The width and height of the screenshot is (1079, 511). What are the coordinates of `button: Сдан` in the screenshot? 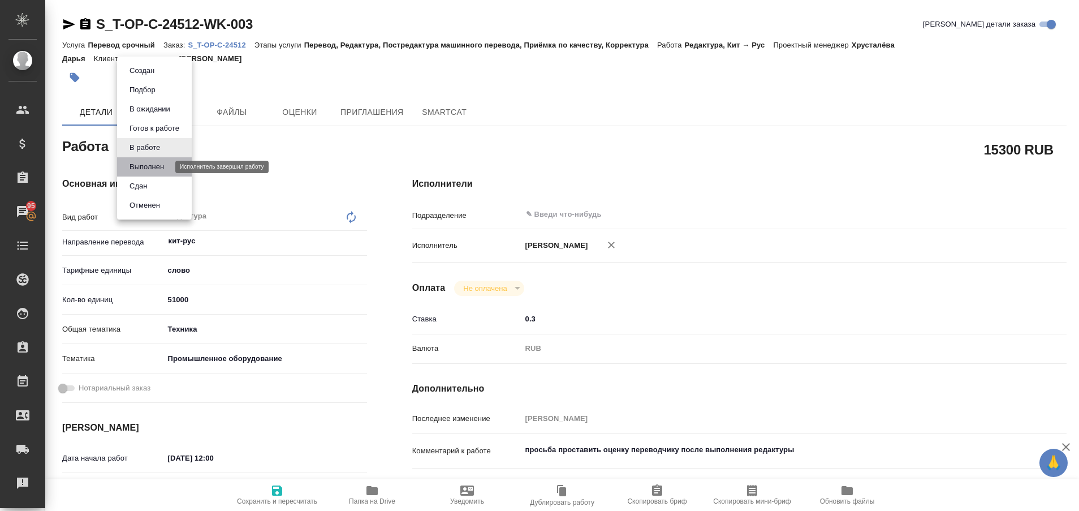 It's located at (138, 186).